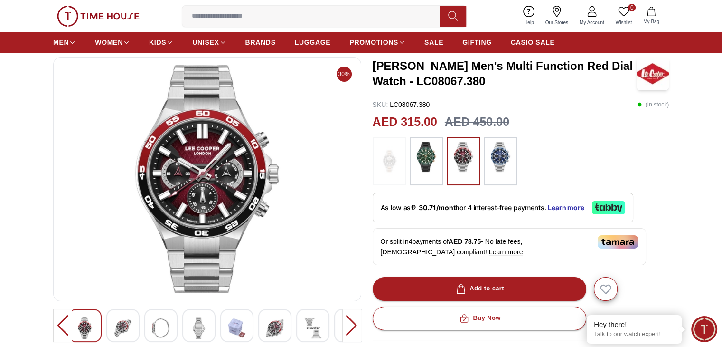 This screenshot has height=347, width=722. I want to click on span: WOMEN, so click(109, 42).